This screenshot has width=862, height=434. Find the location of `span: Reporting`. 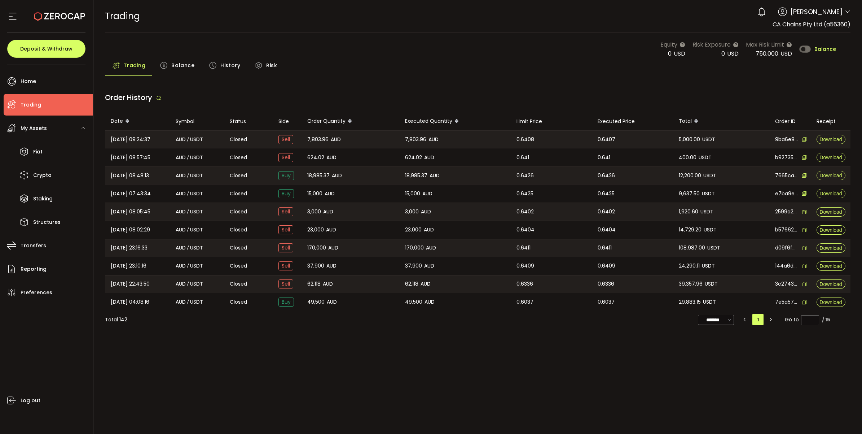

span: Reporting is located at coordinates (34, 269).